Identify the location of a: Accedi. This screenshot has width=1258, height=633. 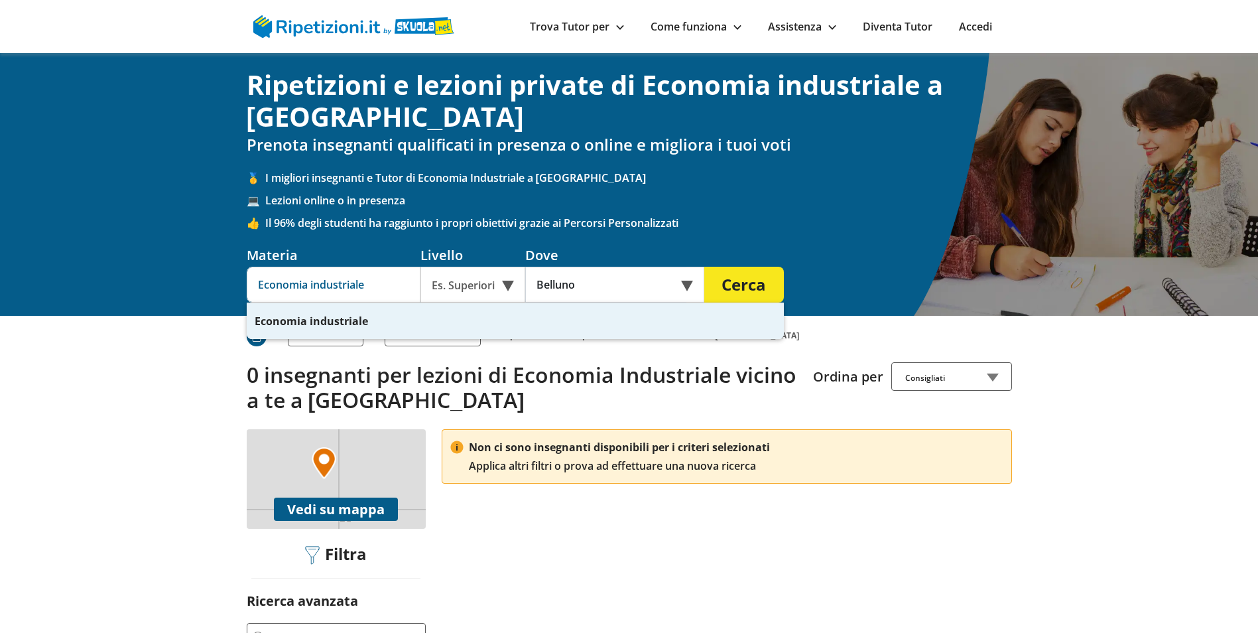
(975, 27).